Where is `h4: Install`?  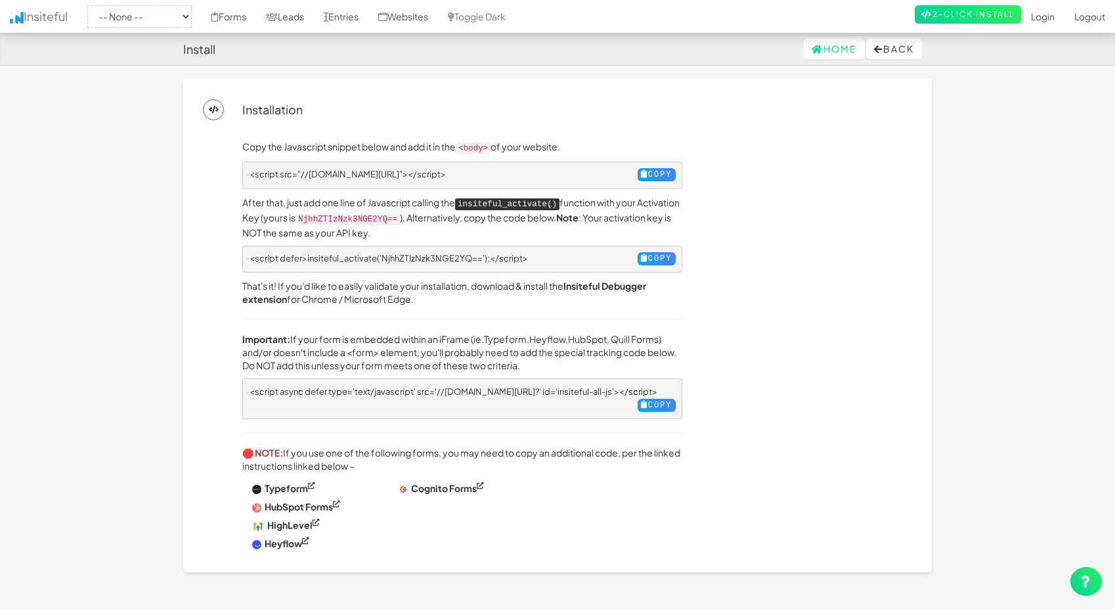
h4: Install is located at coordinates (199, 49).